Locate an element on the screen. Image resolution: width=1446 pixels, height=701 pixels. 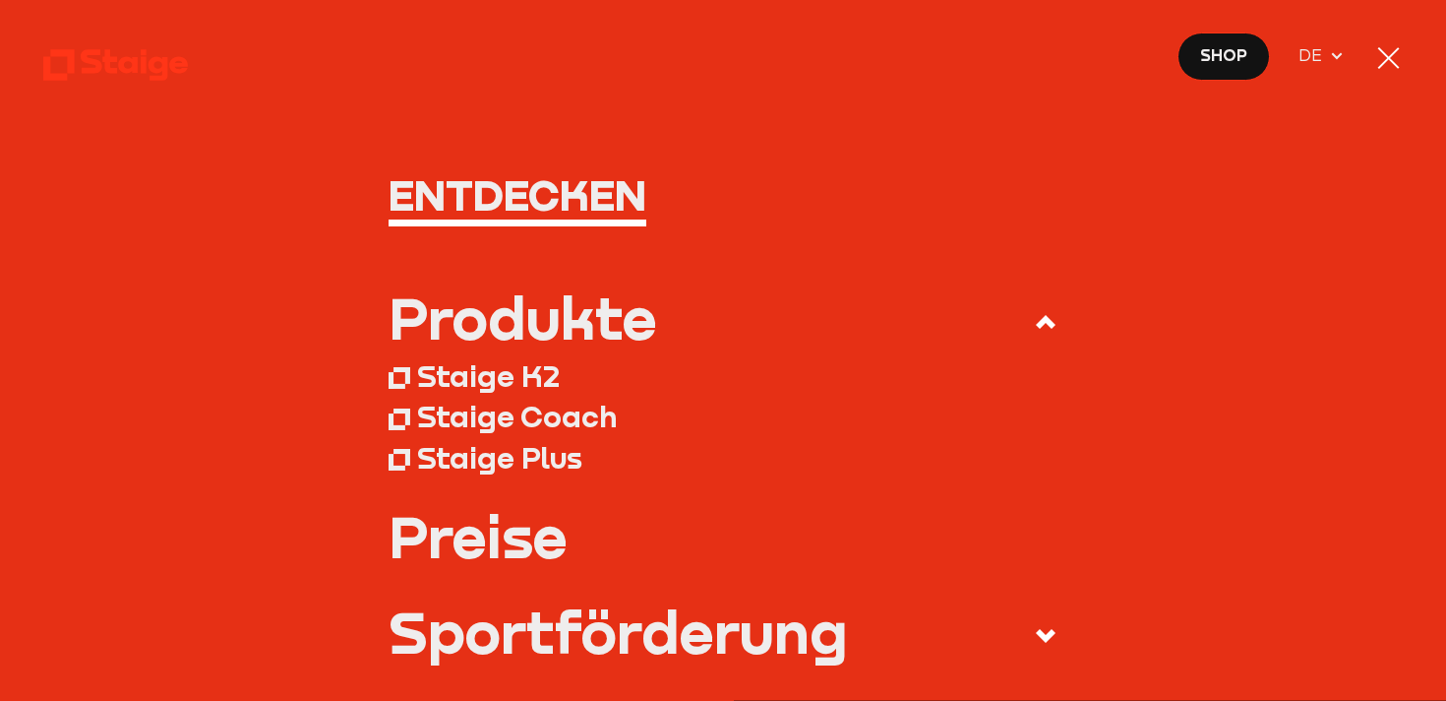
div: Staige Plus is located at coordinates (500, 458).